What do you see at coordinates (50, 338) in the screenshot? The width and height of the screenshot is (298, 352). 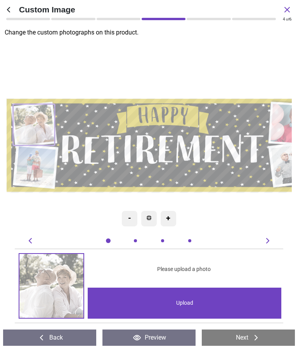 I see `button: Back` at bounding box center [50, 338].